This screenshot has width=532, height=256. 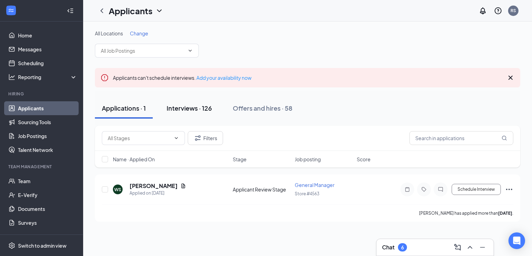 I want to click on svg: Minimize, so click(x=482, y=247).